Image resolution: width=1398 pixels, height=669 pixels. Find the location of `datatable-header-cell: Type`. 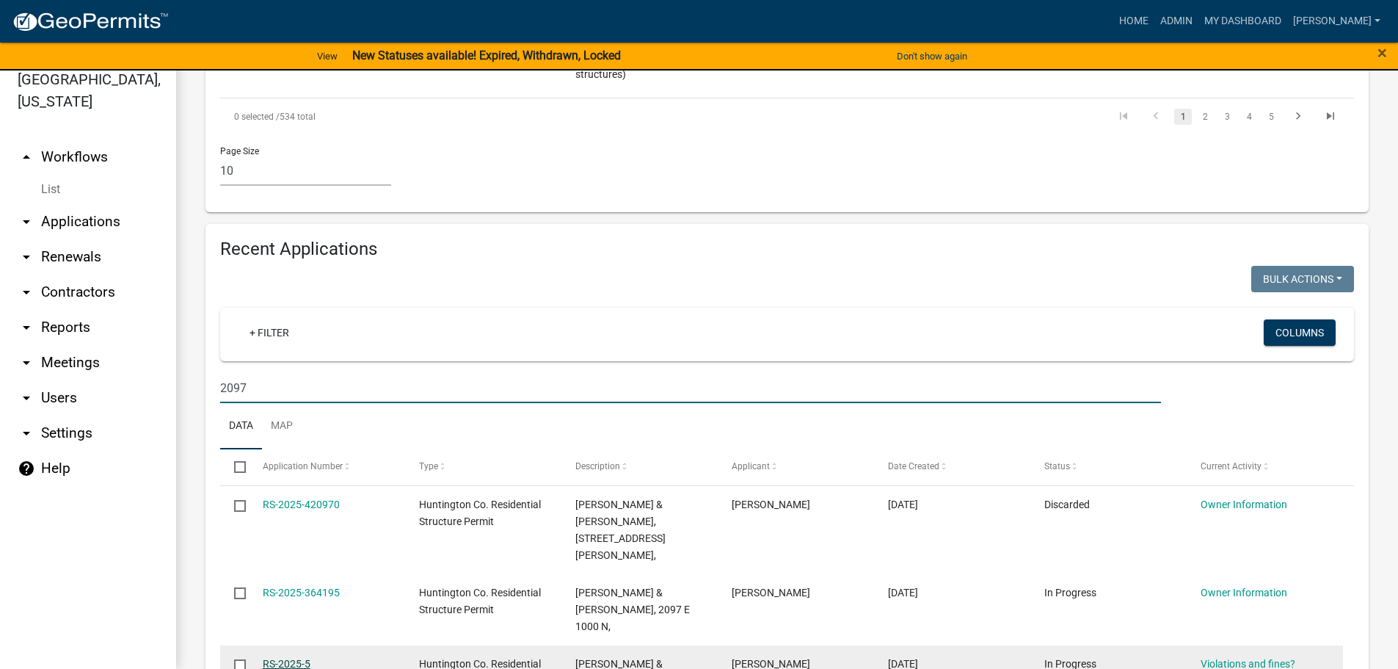

datatable-header-cell: Type is located at coordinates (482, 467).